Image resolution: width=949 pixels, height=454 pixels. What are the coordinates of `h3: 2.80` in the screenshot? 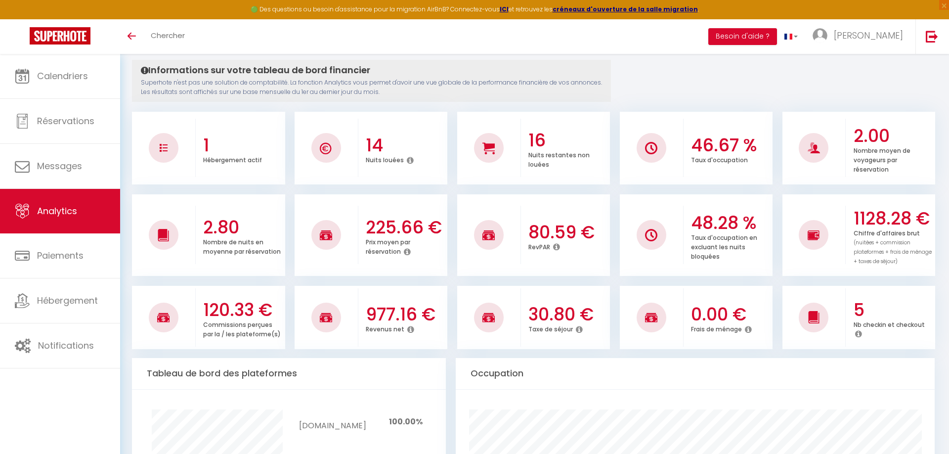 It's located at (243, 227).